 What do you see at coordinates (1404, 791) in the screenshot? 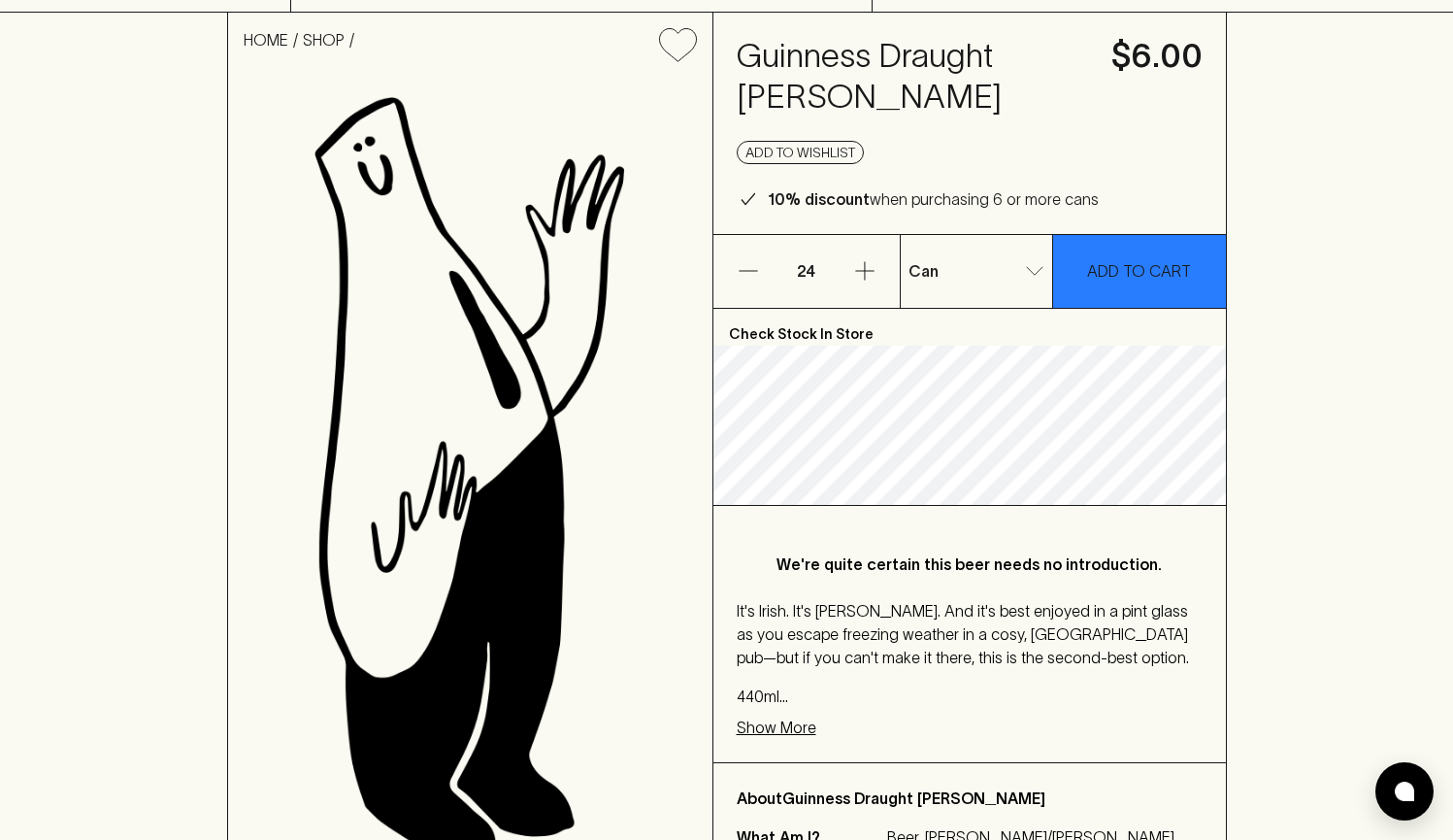
I see `img: bubble-icon` at bounding box center [1404, 791].